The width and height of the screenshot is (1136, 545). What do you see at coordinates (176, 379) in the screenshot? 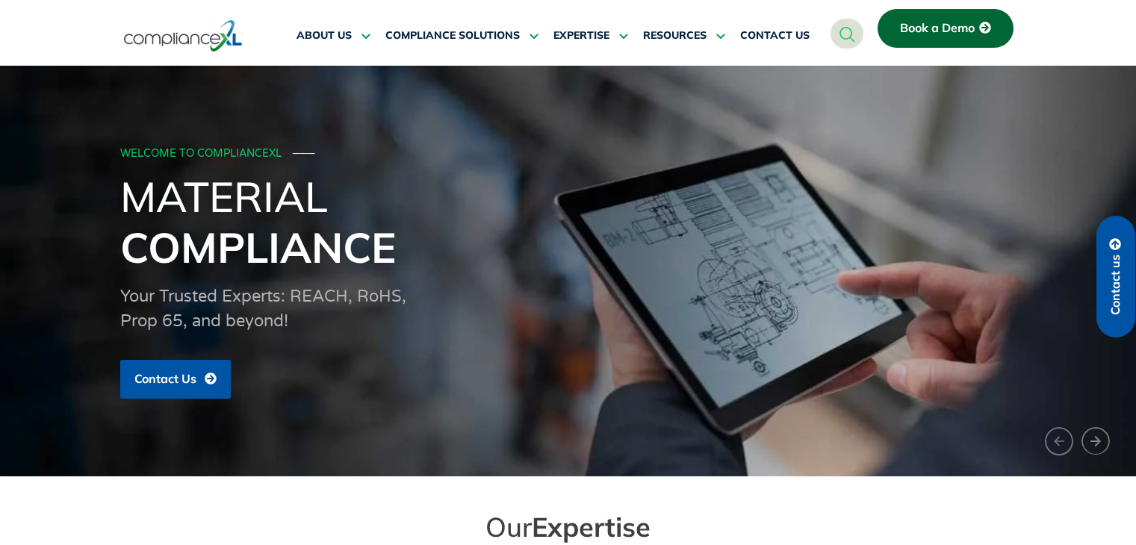
I see `a: Contact Us` at bounding box center [176, 379].